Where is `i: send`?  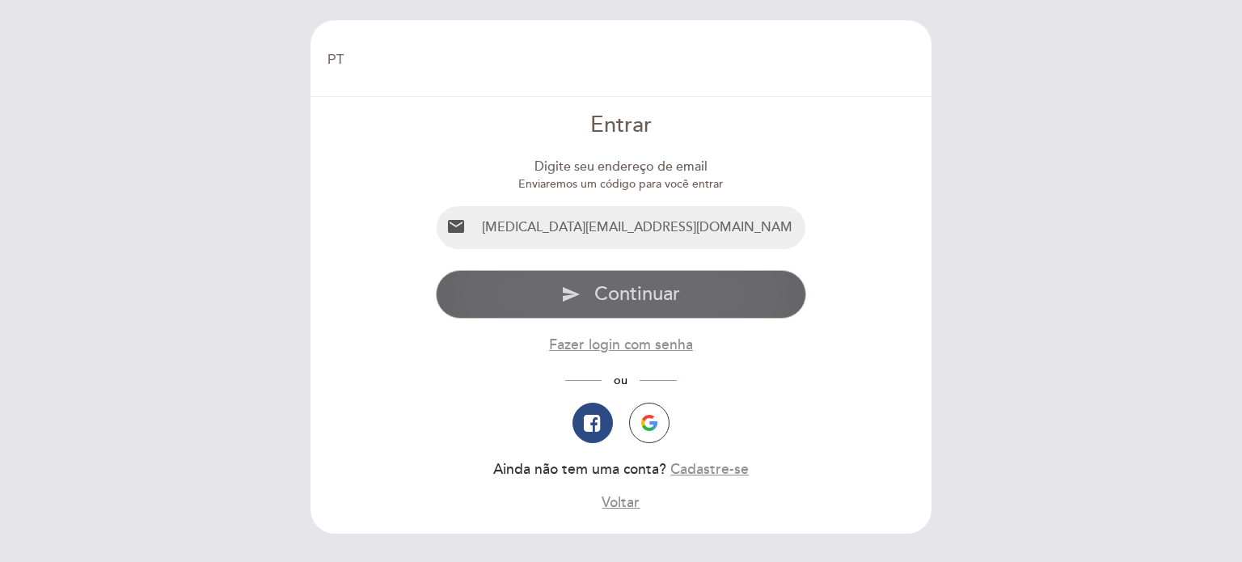
i: send is located at coordinates (571, 294).